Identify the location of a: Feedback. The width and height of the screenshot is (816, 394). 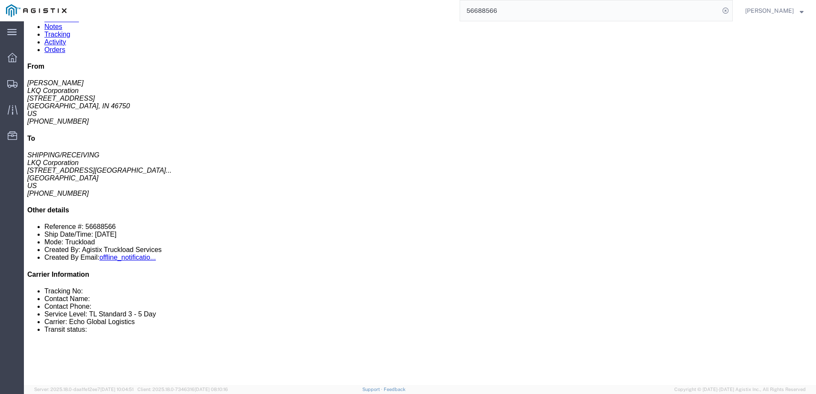
(394, 390).